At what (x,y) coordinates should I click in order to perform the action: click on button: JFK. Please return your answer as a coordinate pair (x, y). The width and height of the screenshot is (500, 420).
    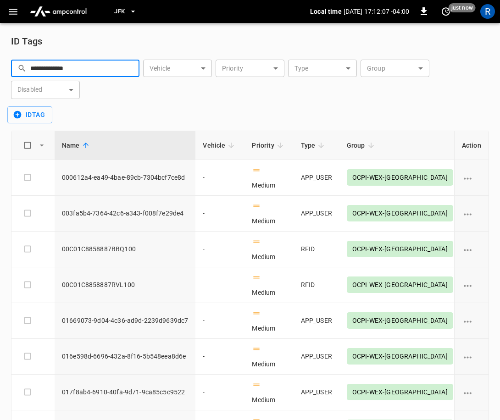
    Looking at the image, I should click on (125, 11).